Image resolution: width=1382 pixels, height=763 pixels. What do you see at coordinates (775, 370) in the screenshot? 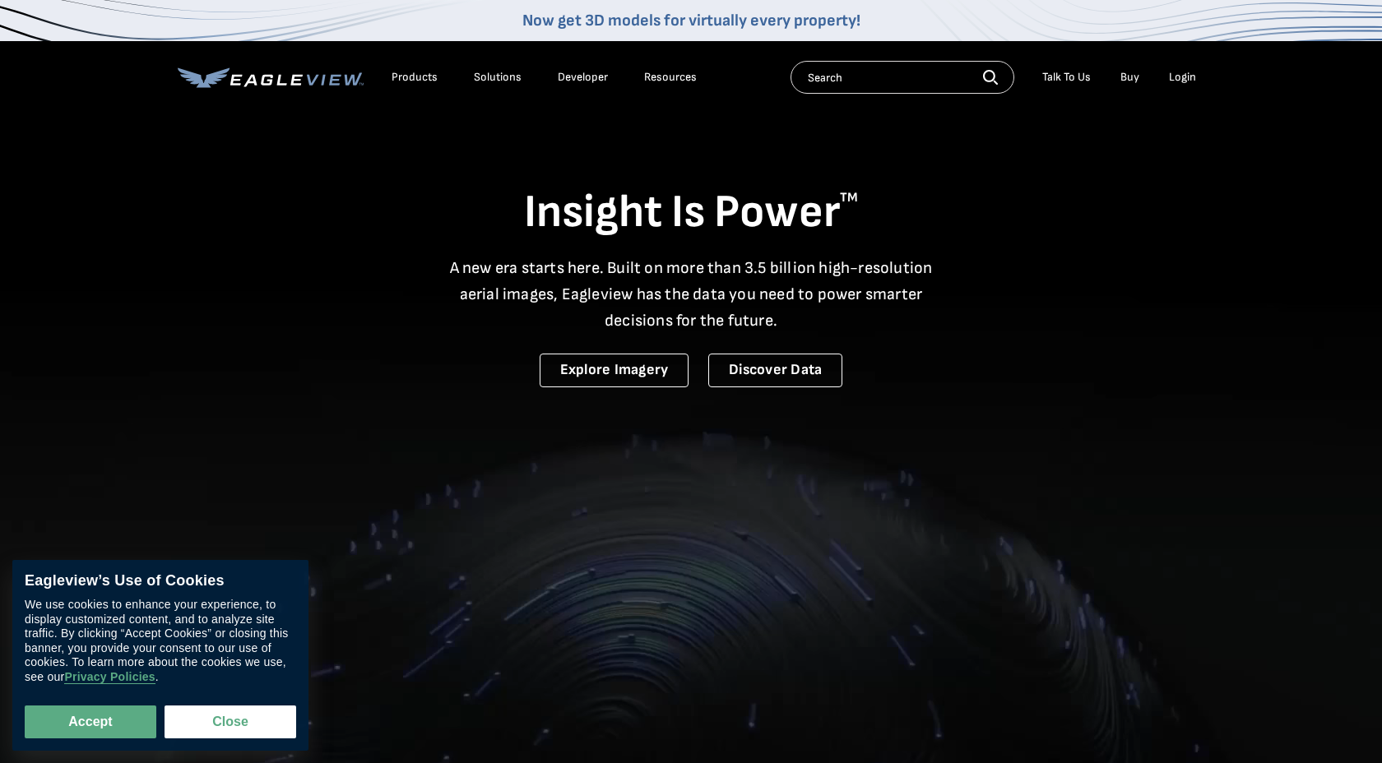
I see `a: Discover Data` at bounding box center [775, 370].